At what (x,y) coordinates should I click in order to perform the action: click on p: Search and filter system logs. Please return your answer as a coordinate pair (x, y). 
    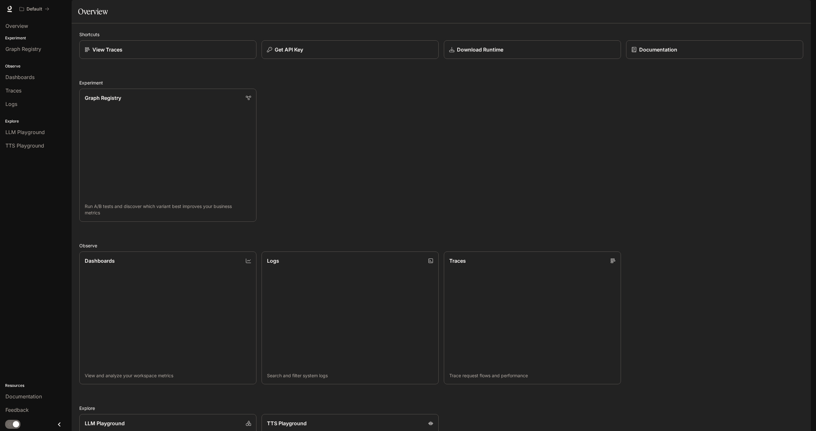
    Looking at the image, I should click on (350, 375).